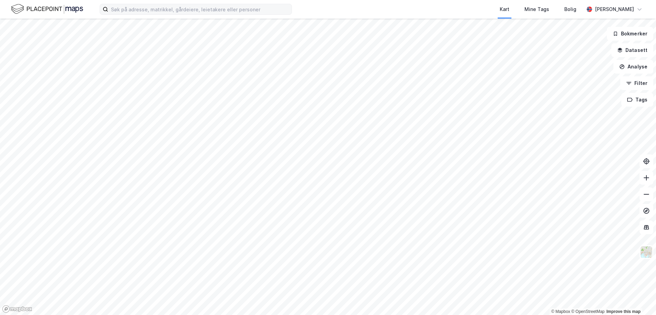  Describe the element at coordinates (17, 308) in the screenshot. I see `a: Mapbox homepage` at that location.